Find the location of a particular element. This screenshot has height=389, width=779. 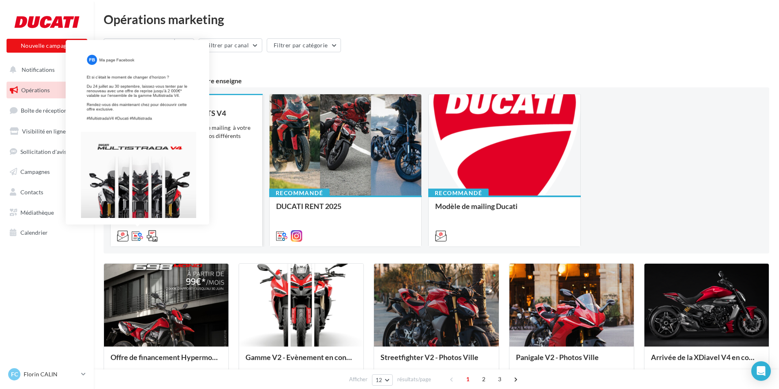

span: Opérations is located at coordinates (35, 90).